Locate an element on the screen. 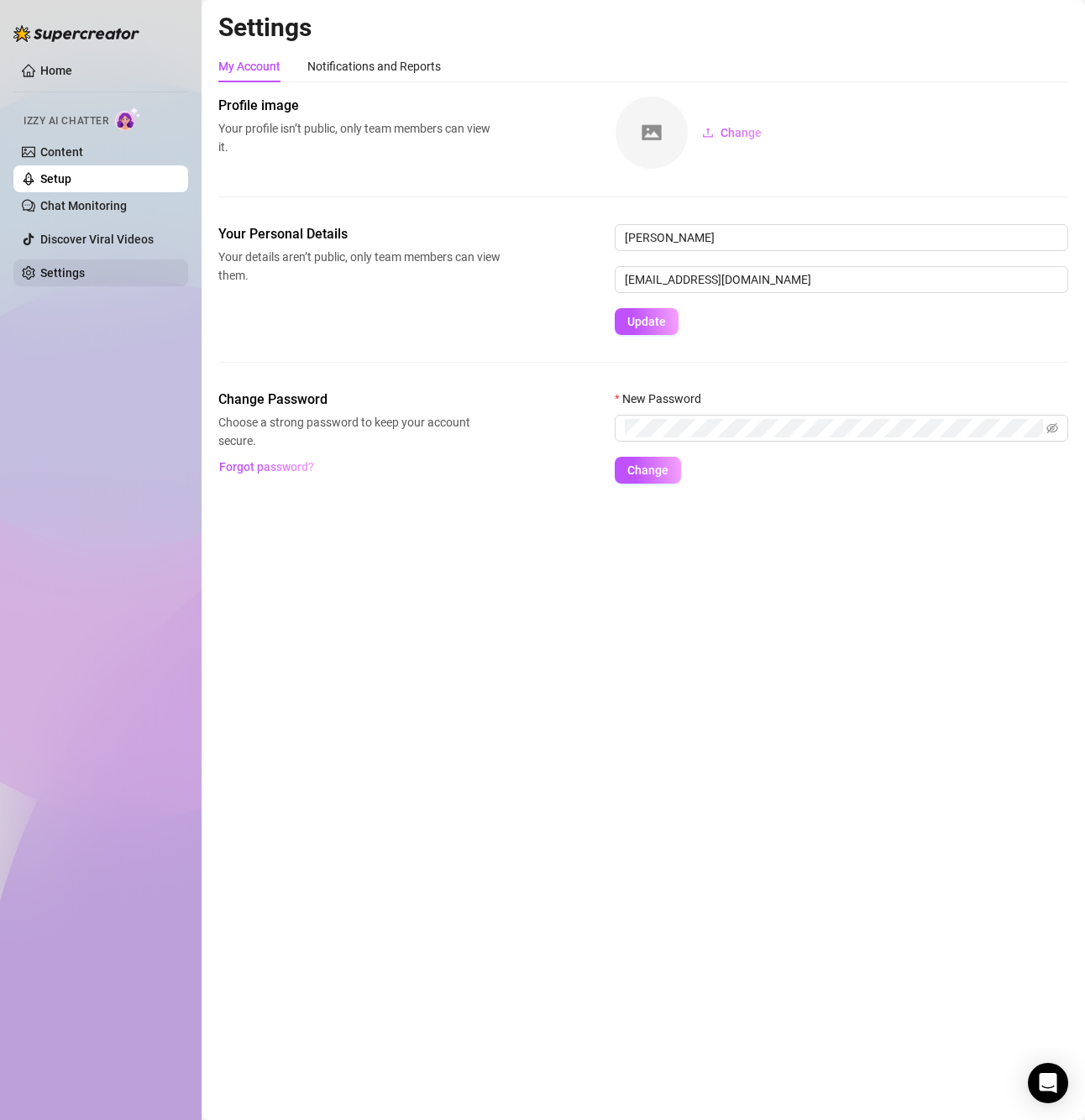  div: Open Intercom Messenger is located at coordinates (1048, 1083).